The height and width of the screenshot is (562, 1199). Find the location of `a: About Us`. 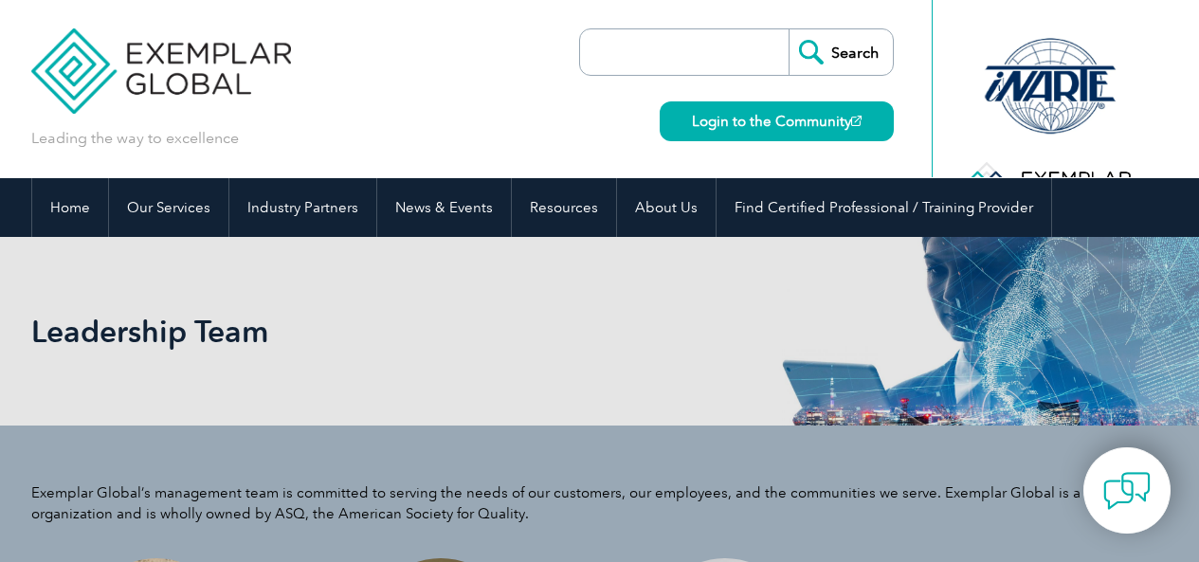

a: About Us is located at coordinates (666, 208).